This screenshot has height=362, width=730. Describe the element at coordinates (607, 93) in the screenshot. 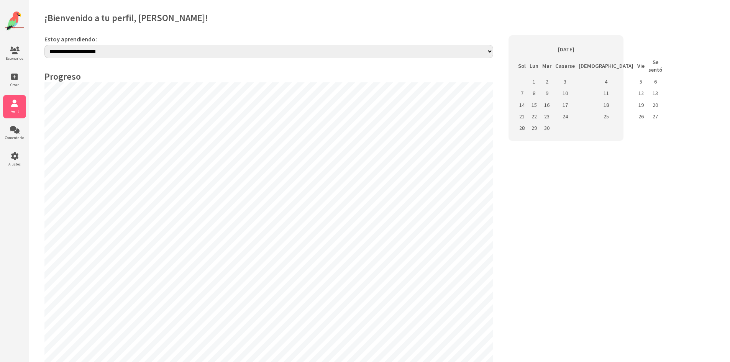

I see `font: 11` at that location.